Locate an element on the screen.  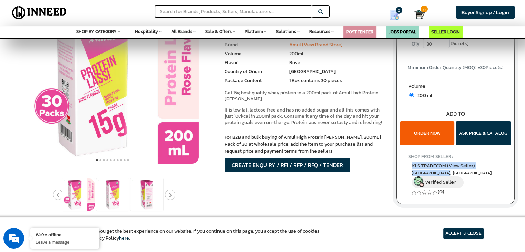
button: 6 is located at coordinates (114, 160).